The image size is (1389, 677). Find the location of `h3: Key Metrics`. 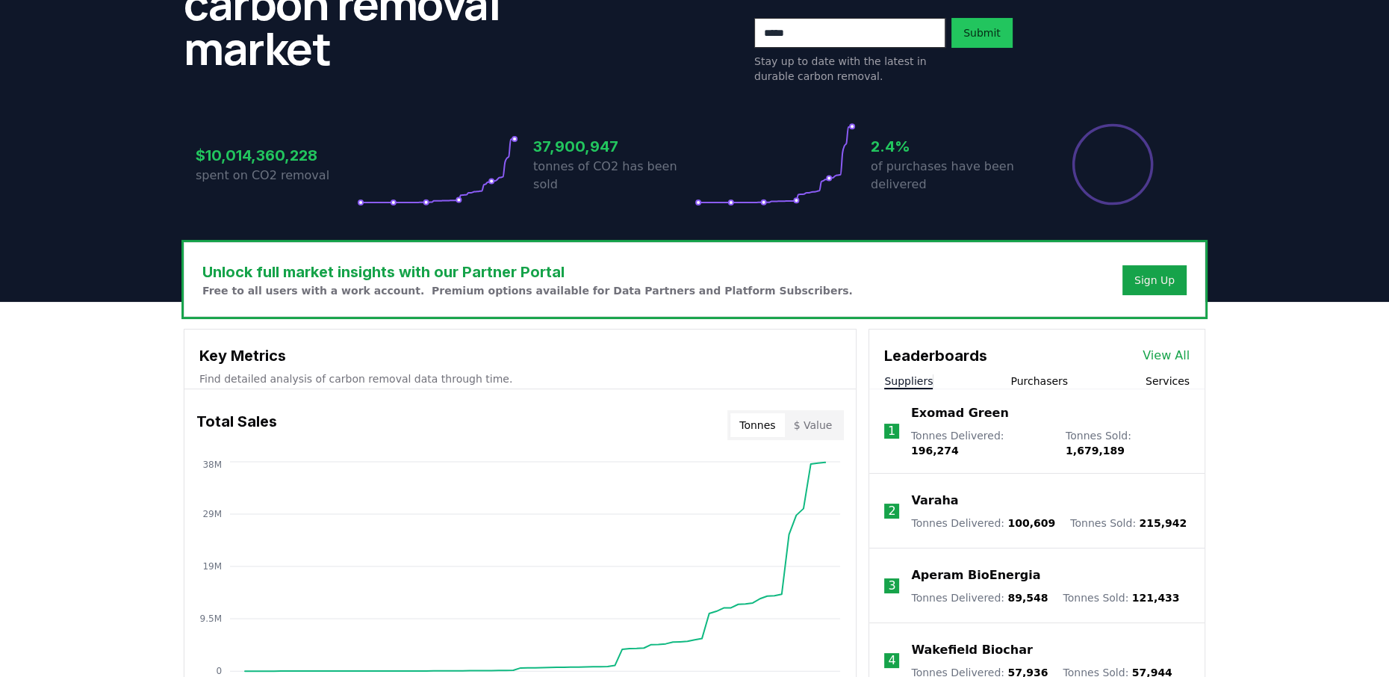

h3: Key Metrics is located at coordinates (520, 356).